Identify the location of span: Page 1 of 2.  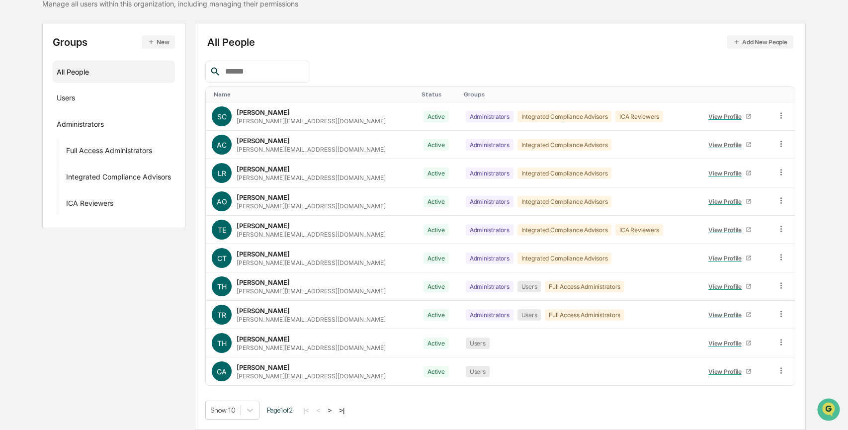
(280, 410).